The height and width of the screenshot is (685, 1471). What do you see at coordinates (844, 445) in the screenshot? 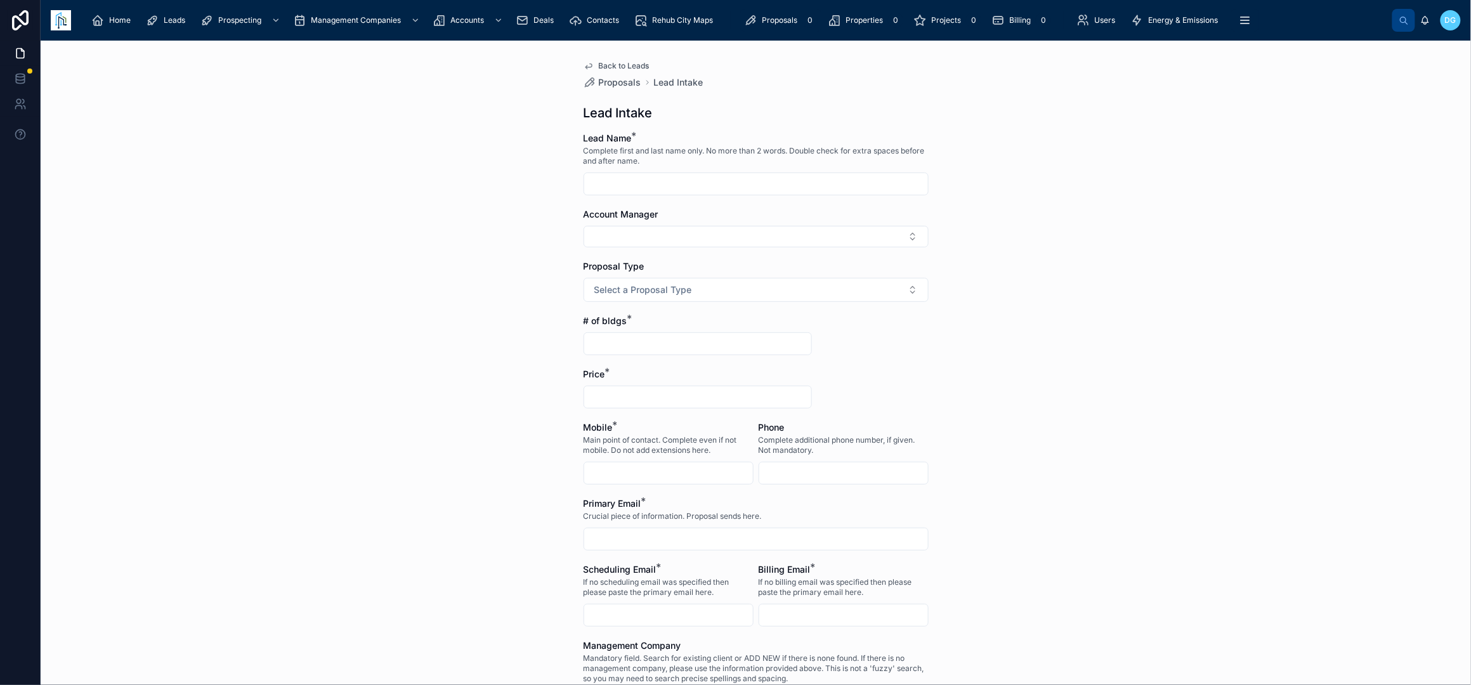
I see `span: Complete additional phone number, if given. Not mandatory.` at bounding box center [844, 445].